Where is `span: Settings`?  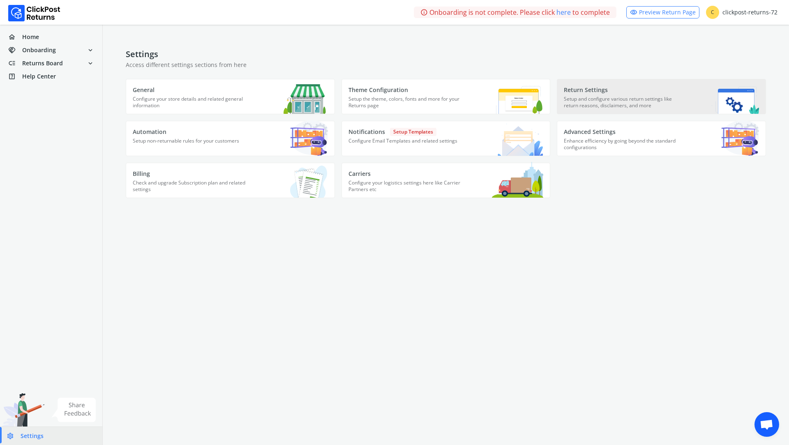
span: Settings is located at coordinates (32, 436).